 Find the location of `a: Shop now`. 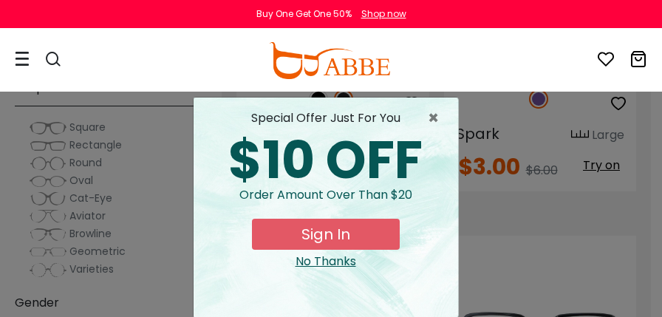

a: Shop now is located at coordinates (380, 13).